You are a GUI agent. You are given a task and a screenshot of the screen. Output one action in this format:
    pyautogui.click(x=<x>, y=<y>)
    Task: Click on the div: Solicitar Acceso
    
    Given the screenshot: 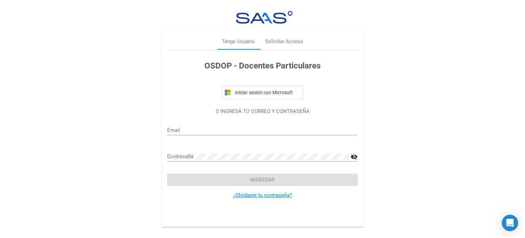 What is the action you would take?
    pyautogui.click(x=284, y=41)
    